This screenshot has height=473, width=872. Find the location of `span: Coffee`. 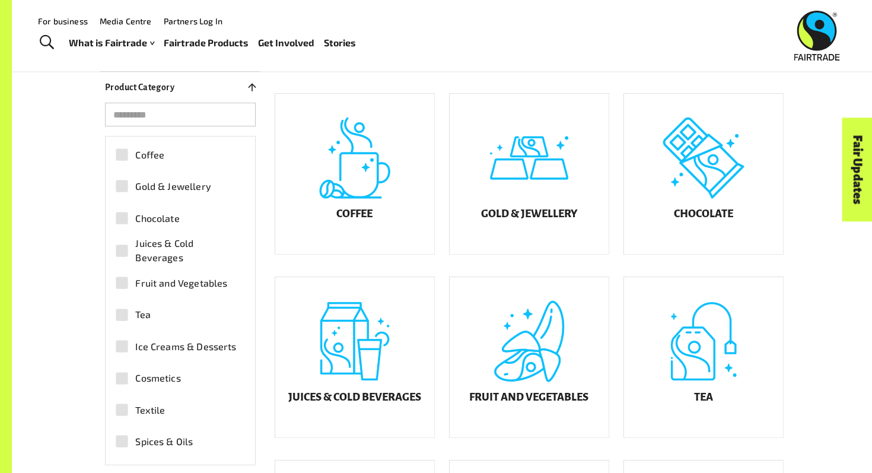

span: Coffee is located at coordinates (149, 155).